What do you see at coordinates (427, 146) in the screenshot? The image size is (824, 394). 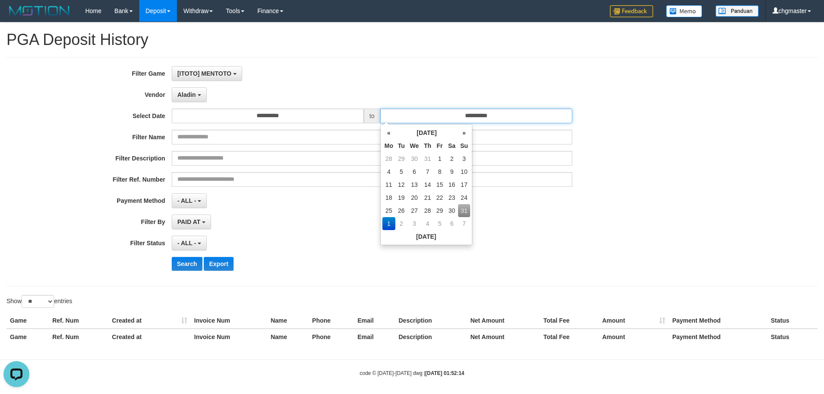 I see `th: Th` at bounding box center [427, 146].